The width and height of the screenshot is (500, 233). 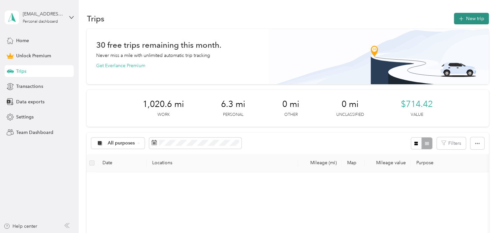 I want to click on button: Help center, so click(x=20, y=226).